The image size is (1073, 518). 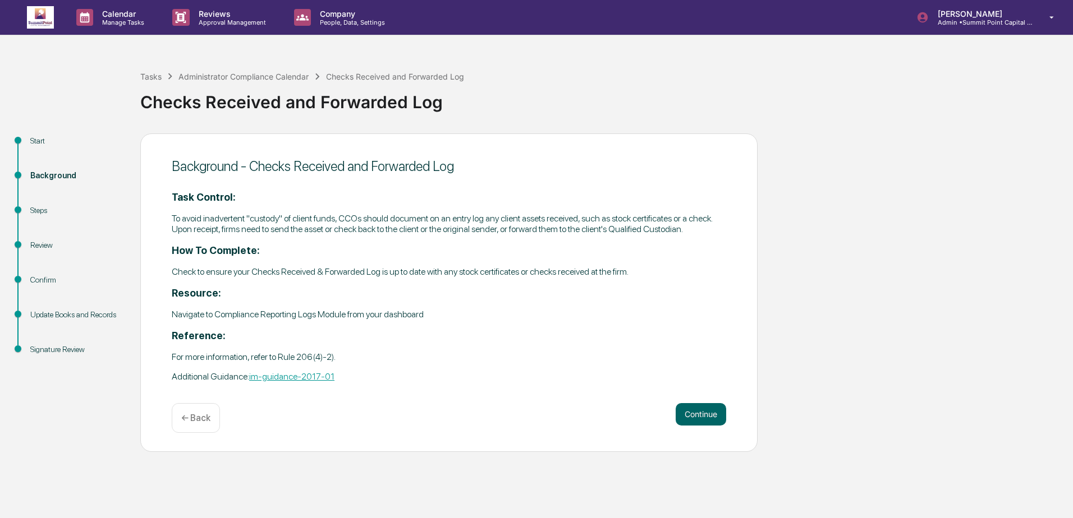 What do you see at coordinates (40, 17) in the screenshot?
I see `img: logo` at bounding box center [40, 17].